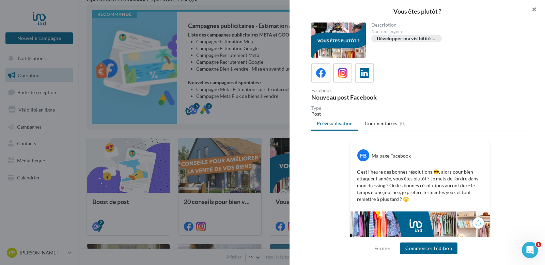  I want to click on div: Post, so click(420, 114).